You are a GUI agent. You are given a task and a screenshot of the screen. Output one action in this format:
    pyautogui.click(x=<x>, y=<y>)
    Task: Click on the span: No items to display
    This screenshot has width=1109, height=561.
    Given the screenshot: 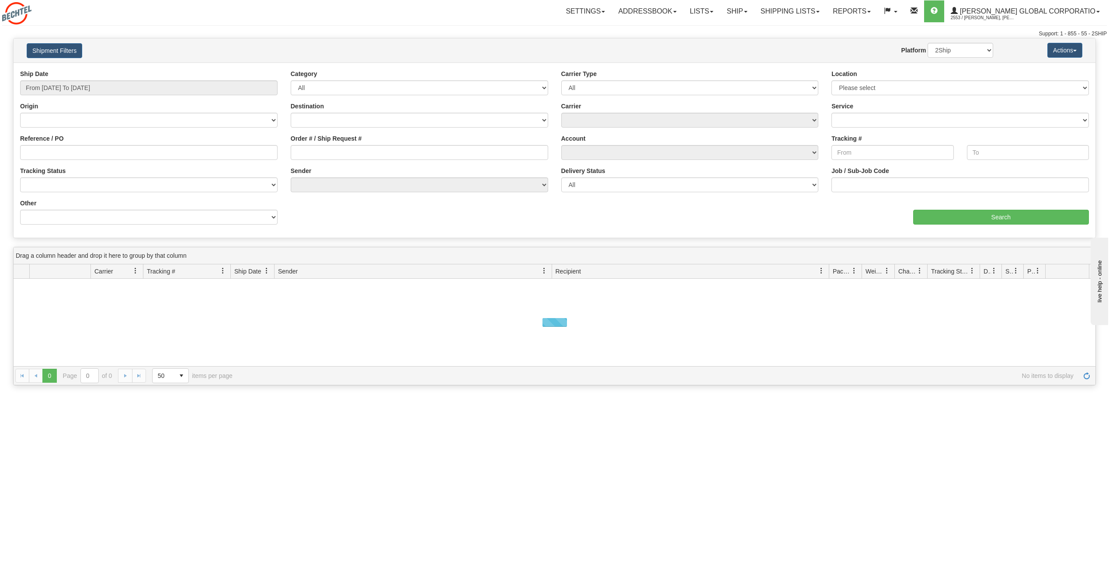 What is the action you would take?
    pyautogui.click(x=659, y=376)
    